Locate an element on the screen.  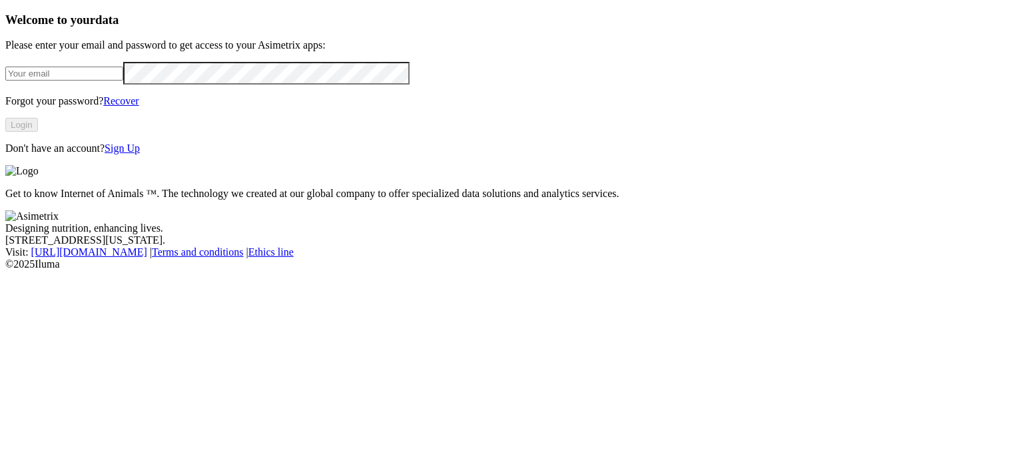
img: Asimetrix is located at coordinates (32, 216).